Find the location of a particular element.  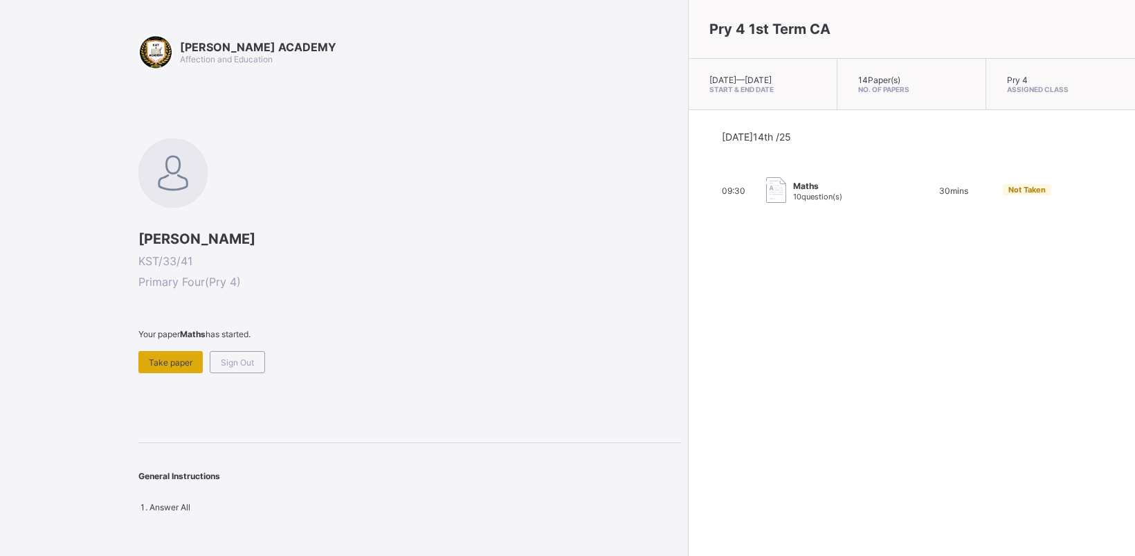

span: KST/33/41 is located at coordinates (410, 261).